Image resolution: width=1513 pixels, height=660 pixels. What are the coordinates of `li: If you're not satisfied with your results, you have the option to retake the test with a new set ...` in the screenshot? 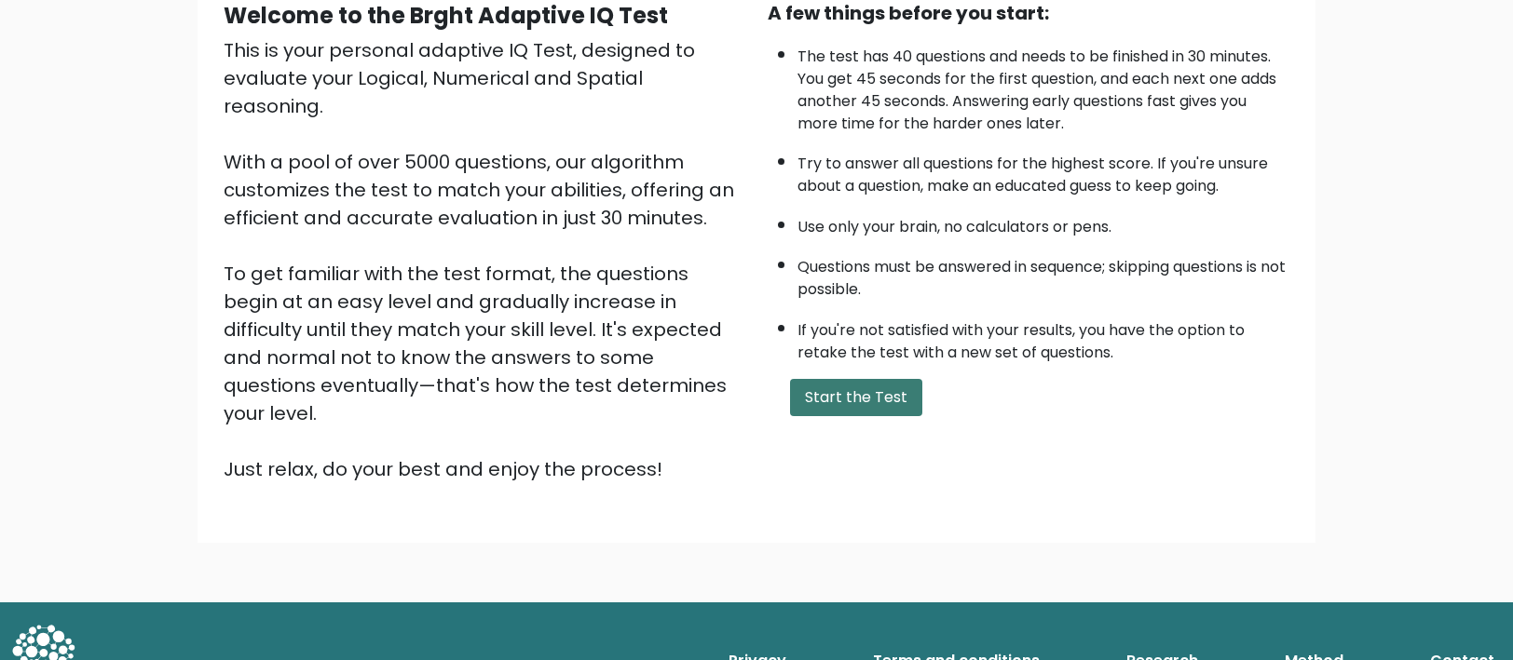 It's located at (1043, 337).